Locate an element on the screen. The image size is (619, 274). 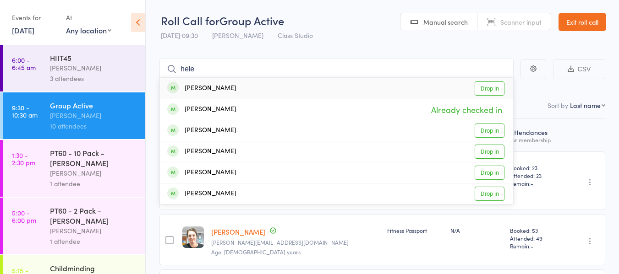
a: Exit roll call is located at coordinates (582, 22).